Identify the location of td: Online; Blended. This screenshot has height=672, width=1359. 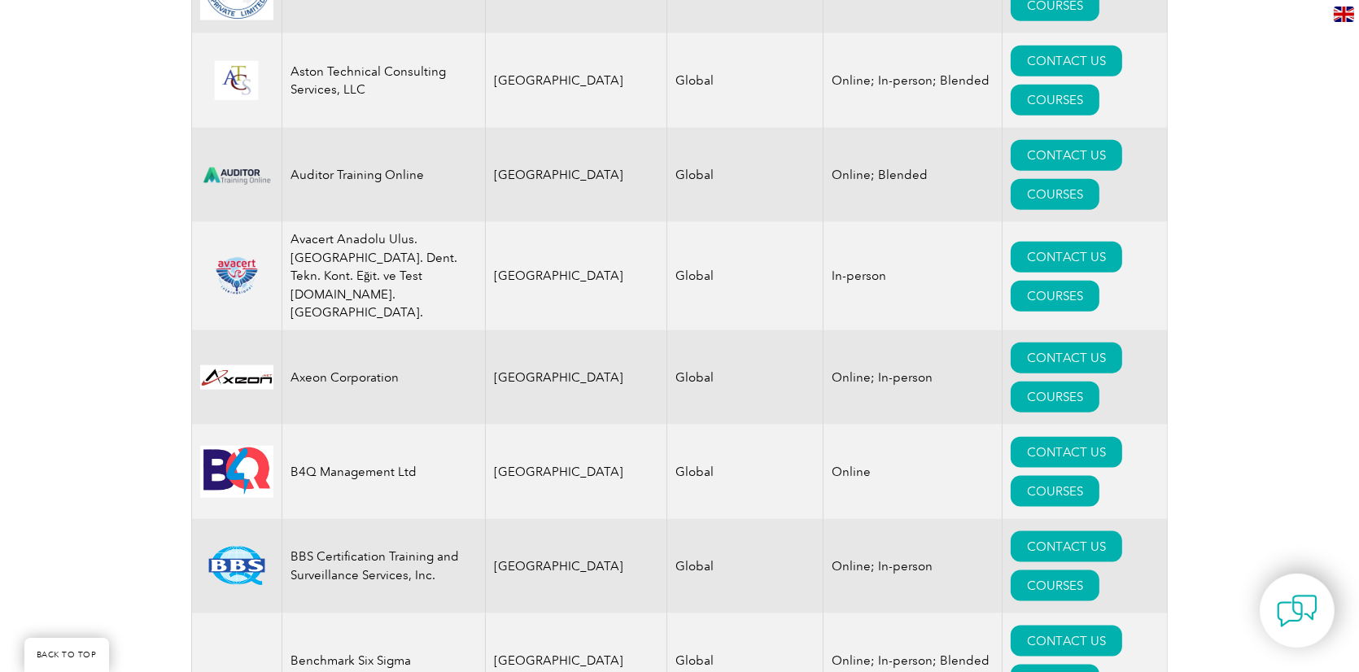
(912, 175).